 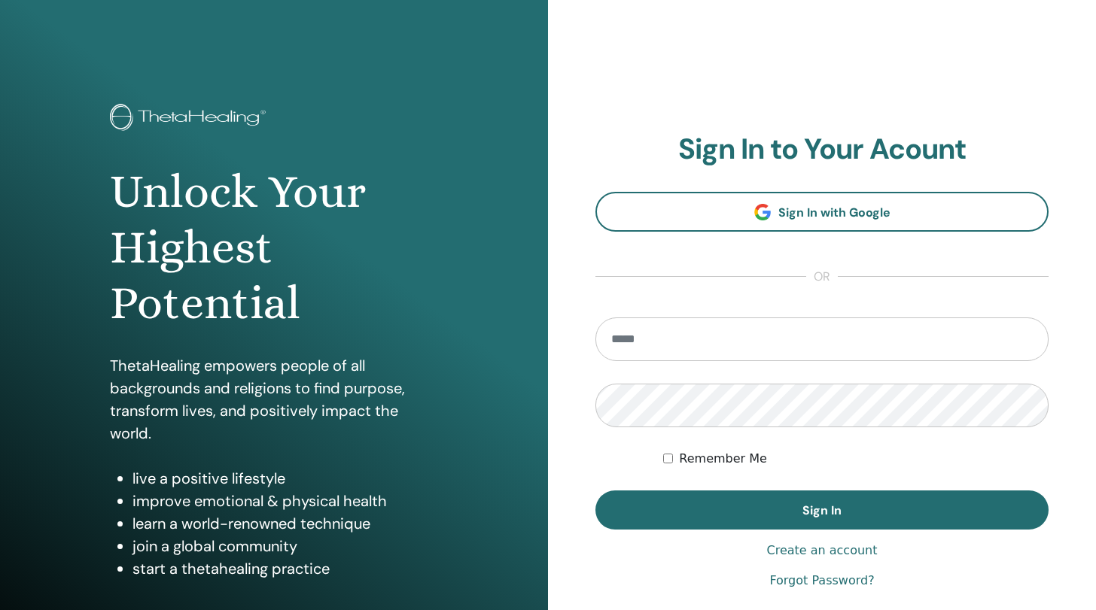 I want to click on span: or, so click(x=822, y=277).